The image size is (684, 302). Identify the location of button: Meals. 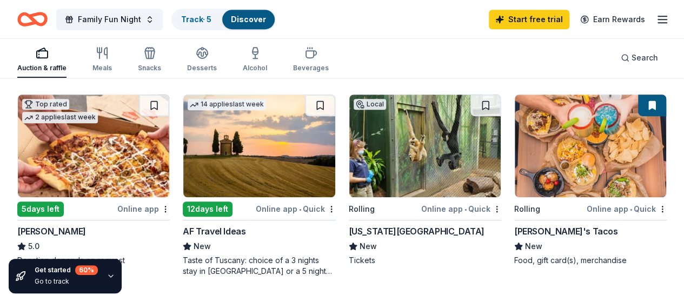
(102, 60).